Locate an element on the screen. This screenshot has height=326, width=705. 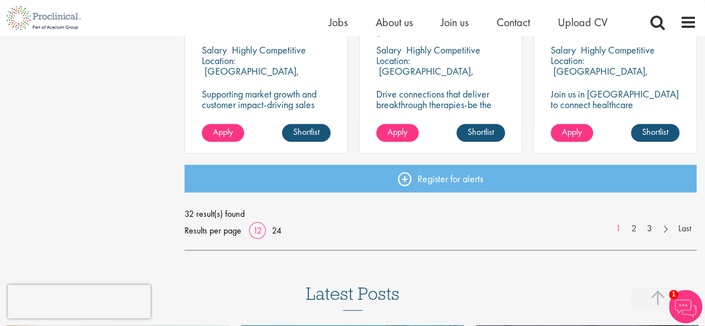
a: 2 is located at coordinates (634, 228).